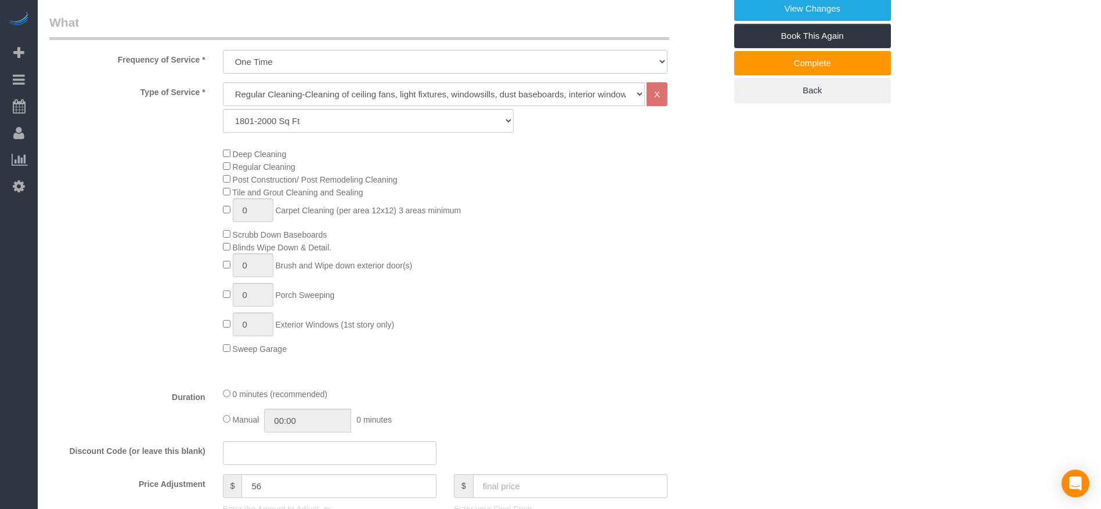 This screenshot has width=1101, height=509. Describe the element at coordinates (812, 91) in the screenshot. I see `a: Back` at that location.